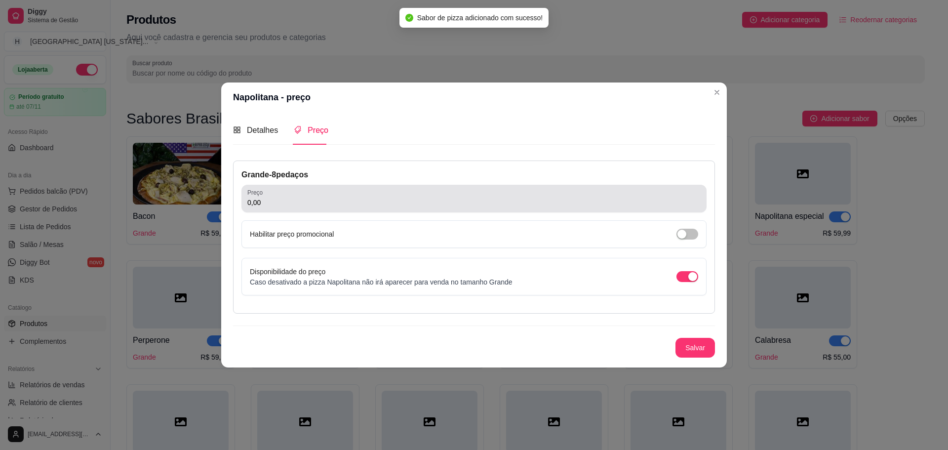  Describe the element at coordinates (318, 130) in the screenshot. I see `span: Preço` at that location.